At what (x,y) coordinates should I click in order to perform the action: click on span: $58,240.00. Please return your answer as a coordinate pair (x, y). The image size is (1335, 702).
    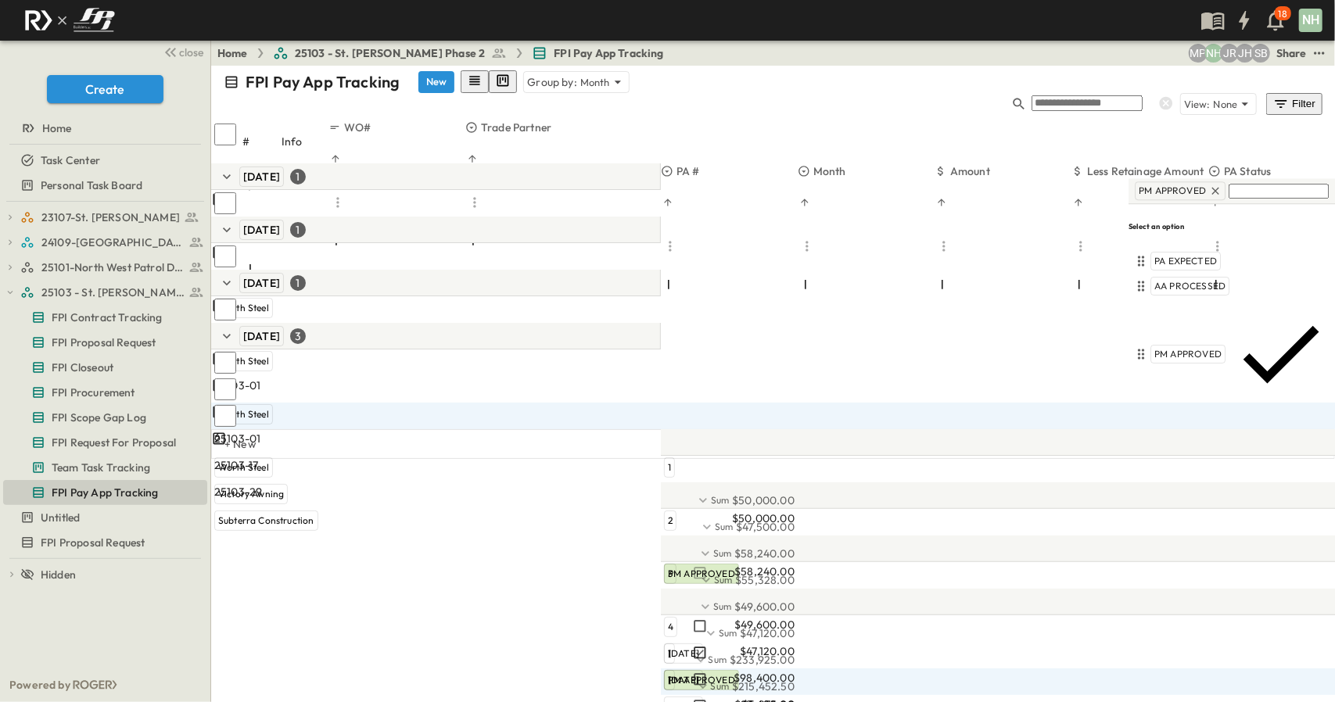
    Looking at the image, I should click on (764, 554).